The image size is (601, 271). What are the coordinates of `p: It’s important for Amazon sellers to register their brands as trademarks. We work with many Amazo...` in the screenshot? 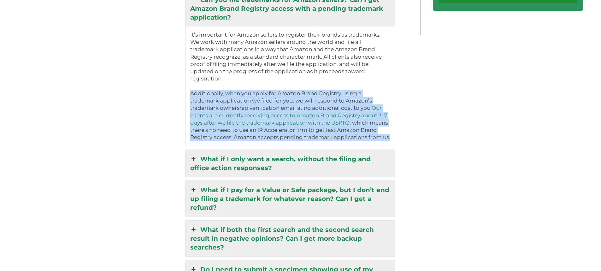 It's located at (290, 57).